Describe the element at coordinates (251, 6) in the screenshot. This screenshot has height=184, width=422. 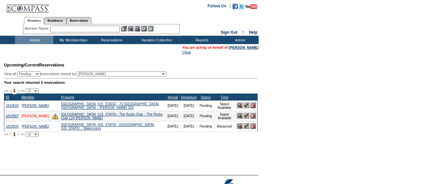
I see `img: Subscribe to our YouTube Channel` at that location.